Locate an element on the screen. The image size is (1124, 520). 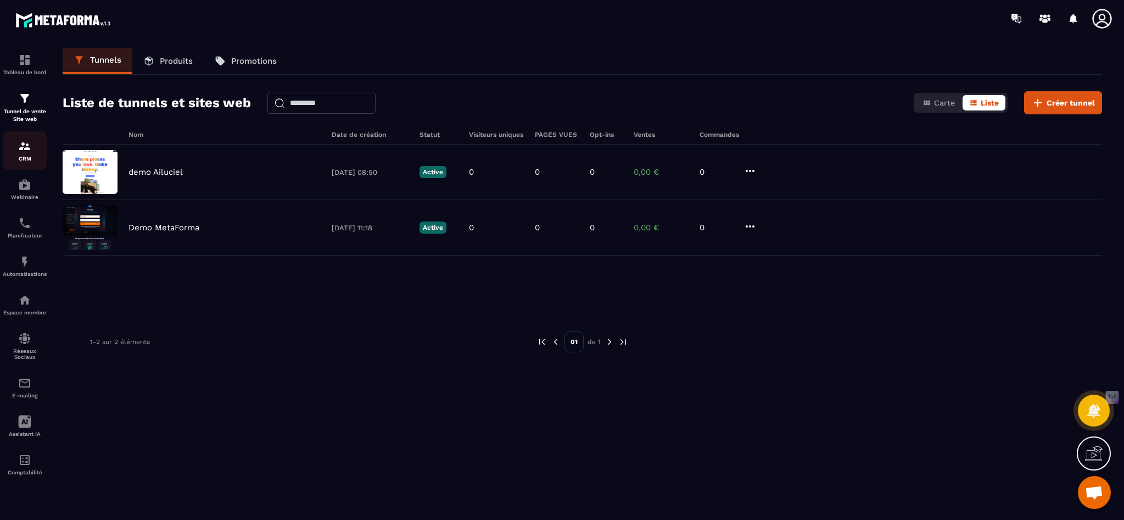
h6: Visiteurs uniques is located at coordinates (496, 135).